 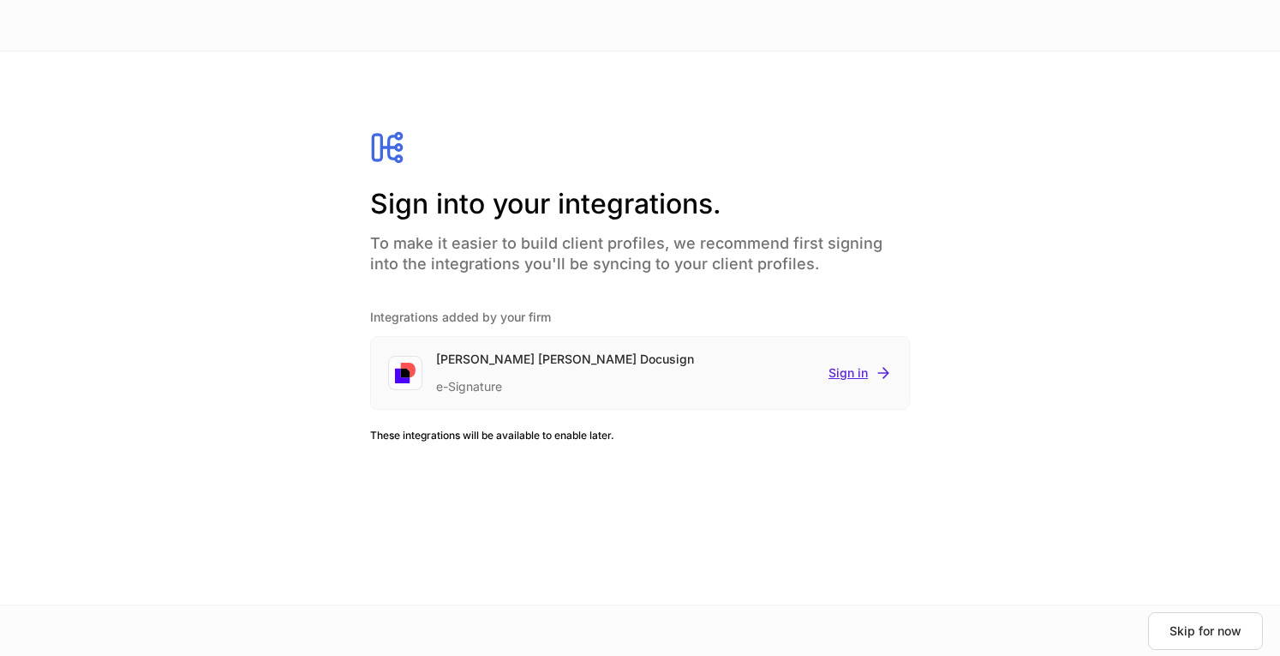 What do you see at coordinates (1206, 631) in the screenshot?
I see `button: Skip for now` at bounding box center [1206, 631].